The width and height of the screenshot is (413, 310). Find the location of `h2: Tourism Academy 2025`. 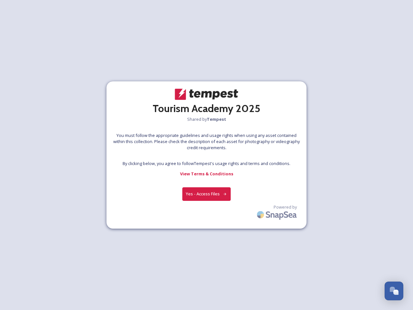

h2: Tourism Academy 2025 is located at coordinates (207, 109).